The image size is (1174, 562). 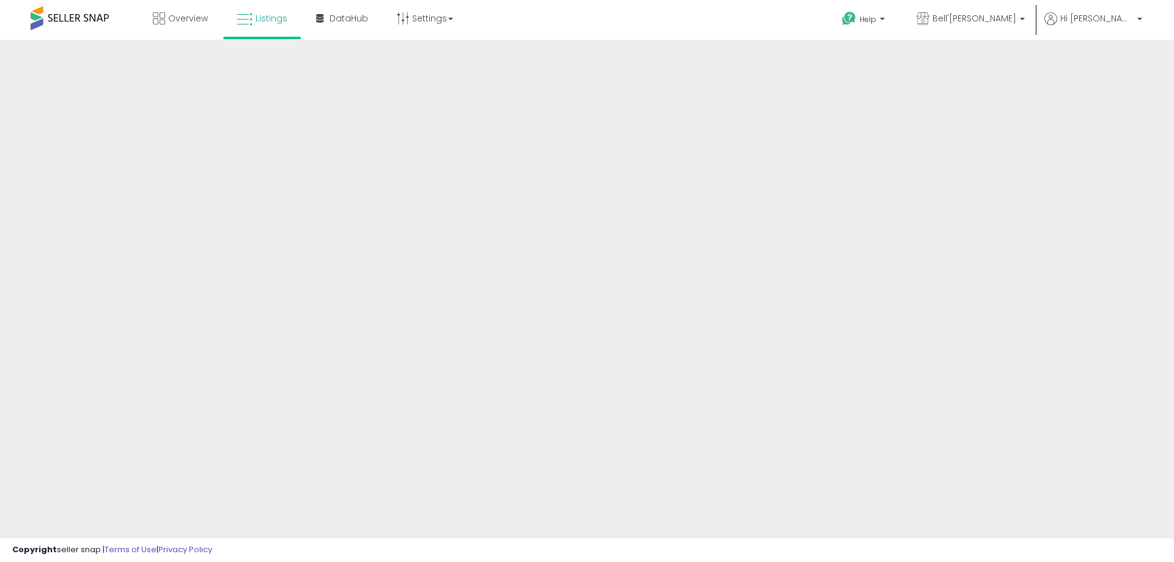 What do you see at coordinates (271, 18) in the screenshot?
I see `span: Listings` at bounding box center [271, 18].